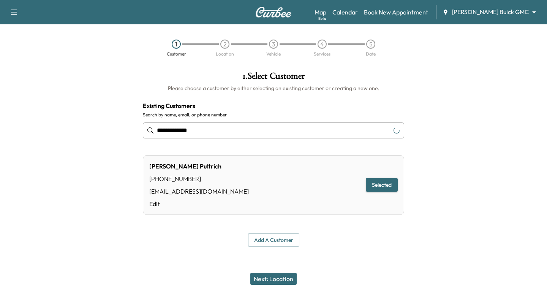  I want to click on div: 4, so click(322, 44).